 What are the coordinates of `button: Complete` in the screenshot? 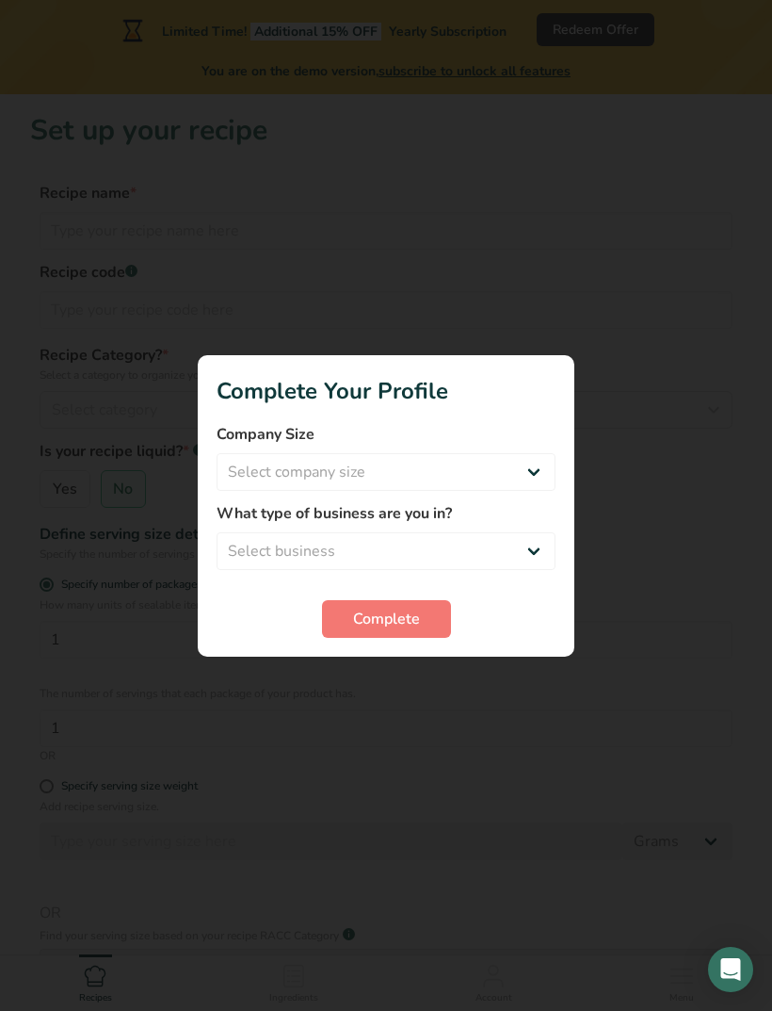 It's located at (386, 619).